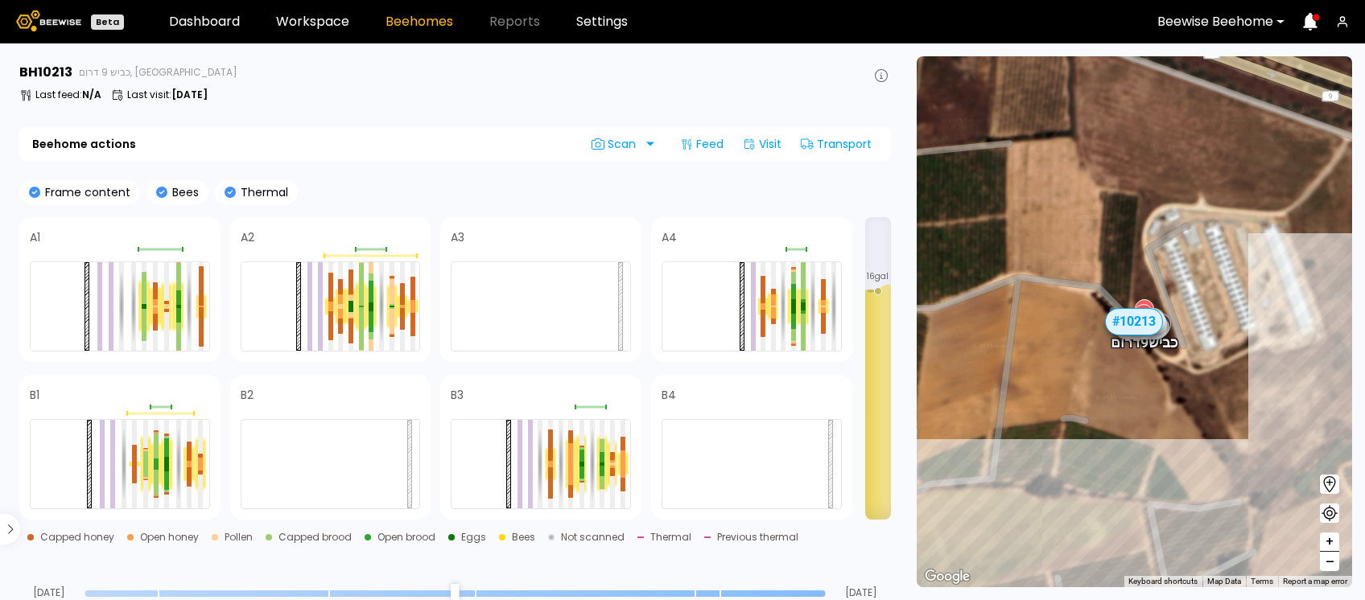 Image resolution: width=1365 pixels, height=600 pixels. What do you see at coordinates (702, 144) in the screenshot?
I see `div: Feed` at bounding box center [702, 144].